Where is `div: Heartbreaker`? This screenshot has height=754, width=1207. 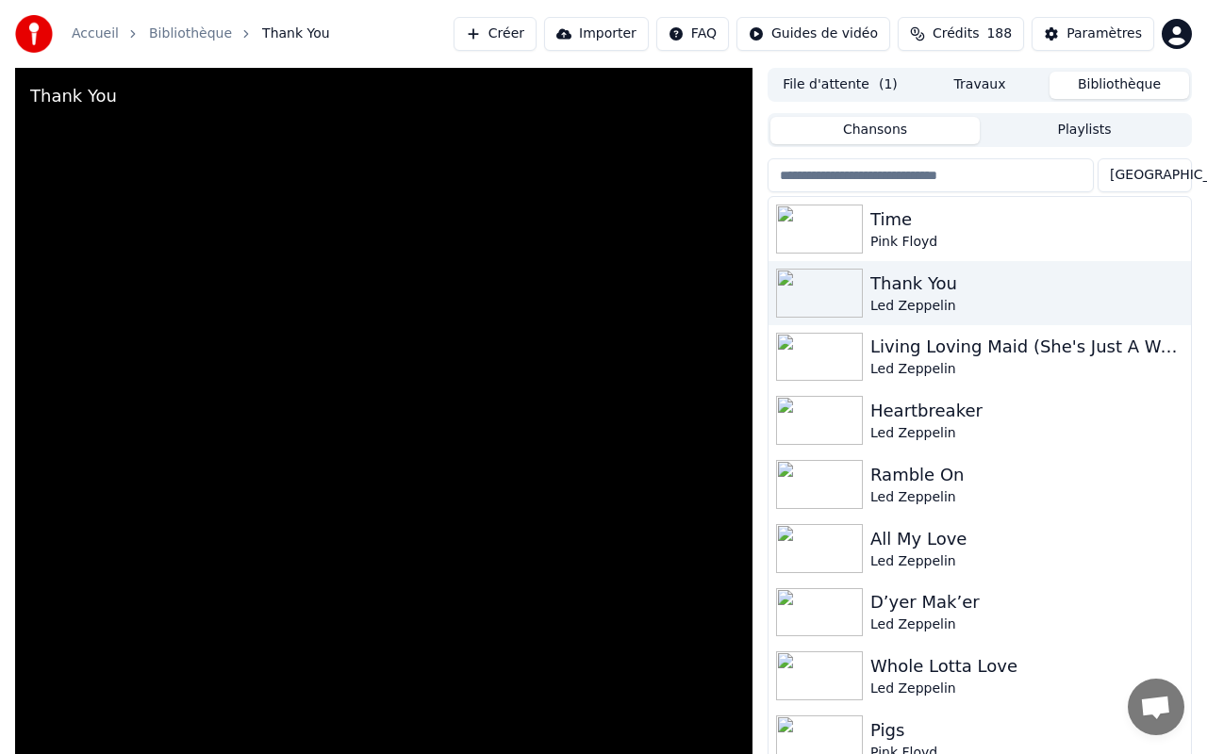
div: Heartbreaker is located at coordinates (1027, 411).